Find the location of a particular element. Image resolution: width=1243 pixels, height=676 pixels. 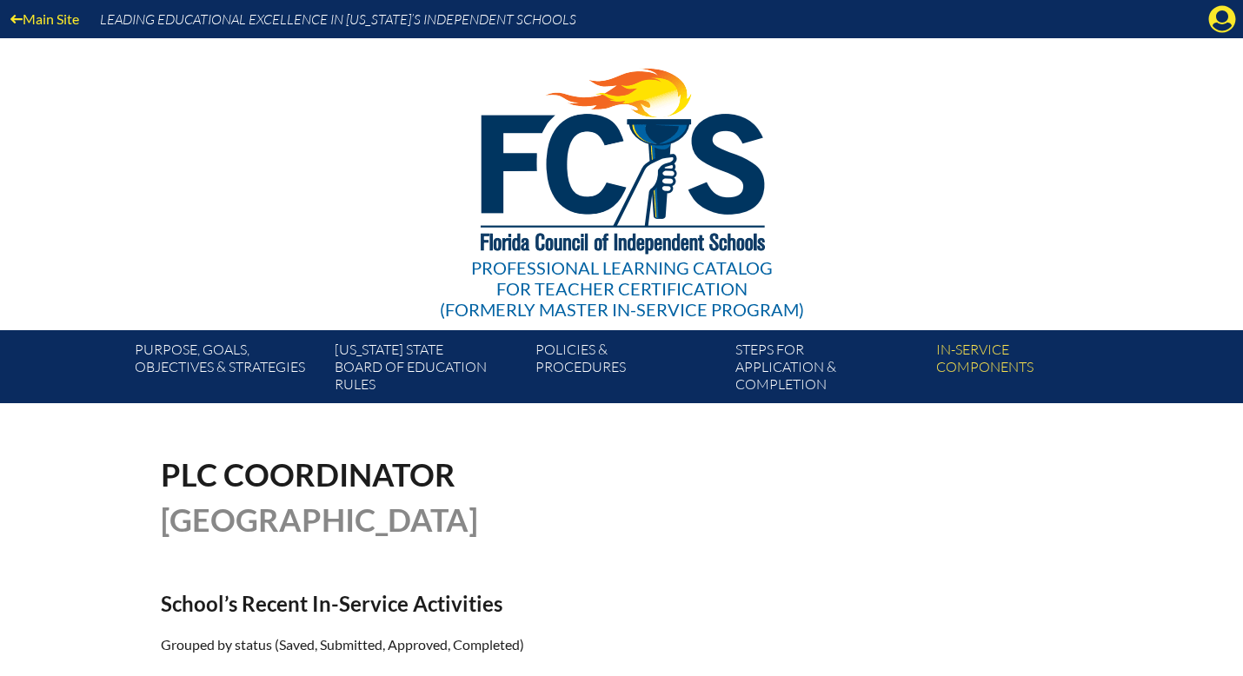

h2: School’s Recent In-Service Activities is located at coordinates (467, 603).